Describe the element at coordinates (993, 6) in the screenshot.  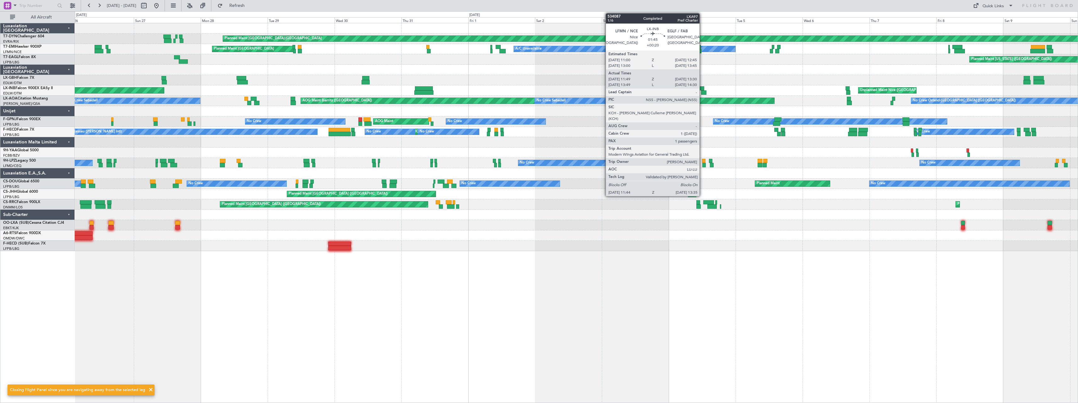
I see `button: Quick Links` at that location.